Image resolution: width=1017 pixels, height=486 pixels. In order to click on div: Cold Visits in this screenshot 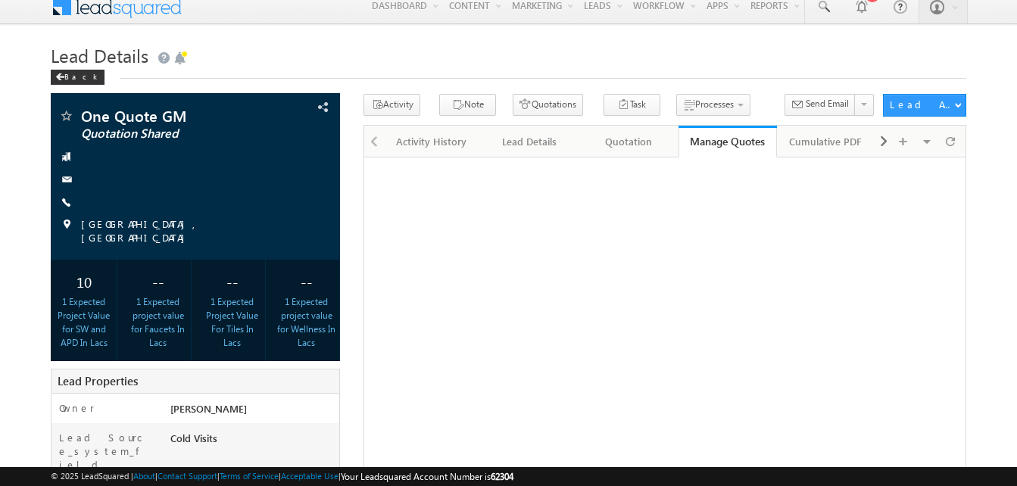, I will do `click(253, 441)`.